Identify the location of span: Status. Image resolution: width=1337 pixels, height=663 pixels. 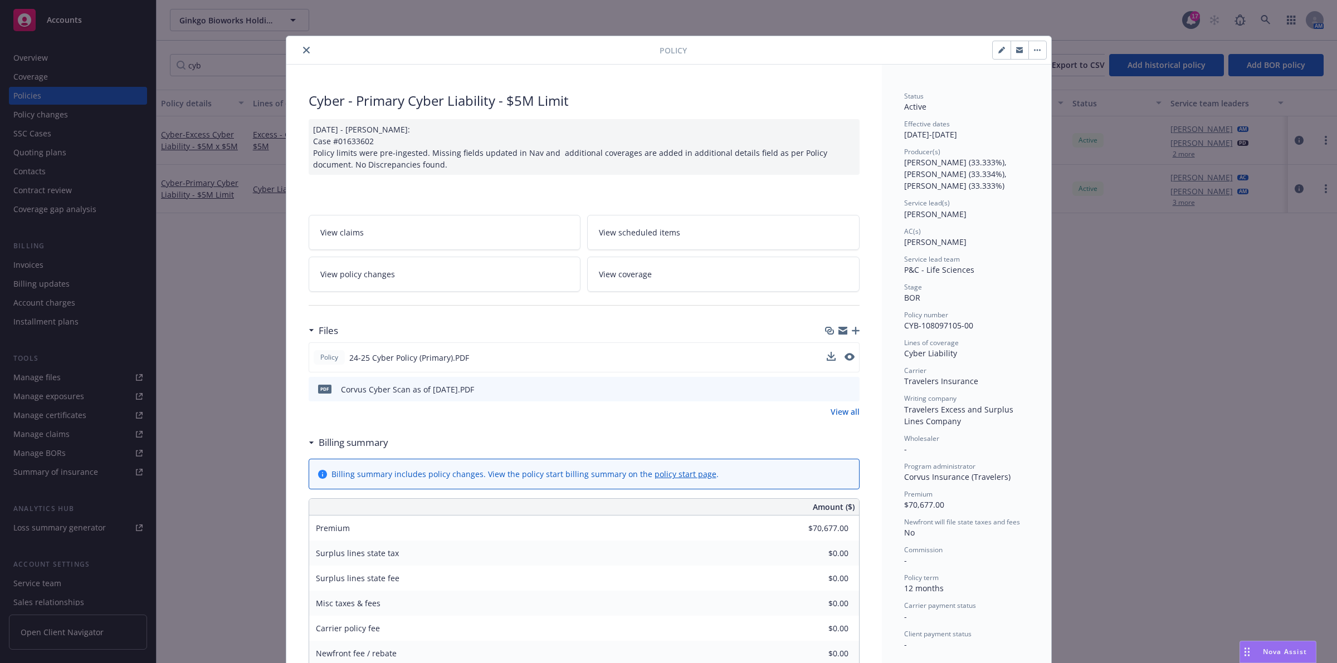
(913, 96).